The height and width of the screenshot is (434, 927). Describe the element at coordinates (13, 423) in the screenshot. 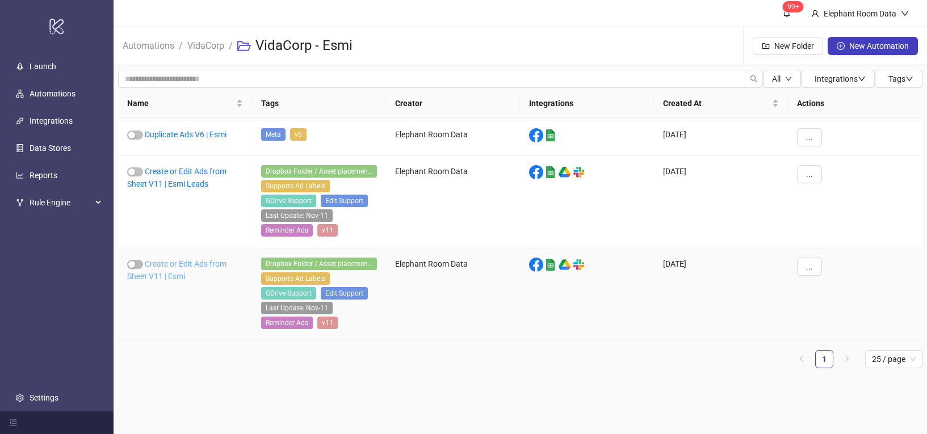

I see `span: menu-fold` at that location.